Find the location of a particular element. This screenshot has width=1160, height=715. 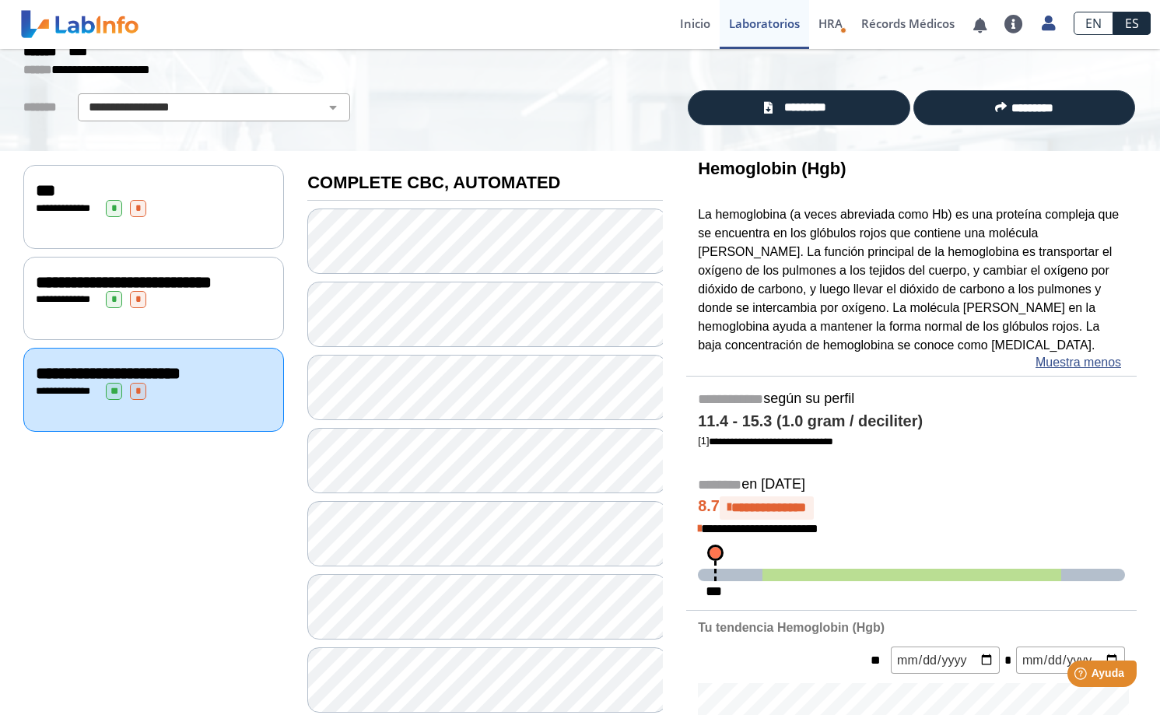

h5: según su perfil is located at coordinates (911, 399).